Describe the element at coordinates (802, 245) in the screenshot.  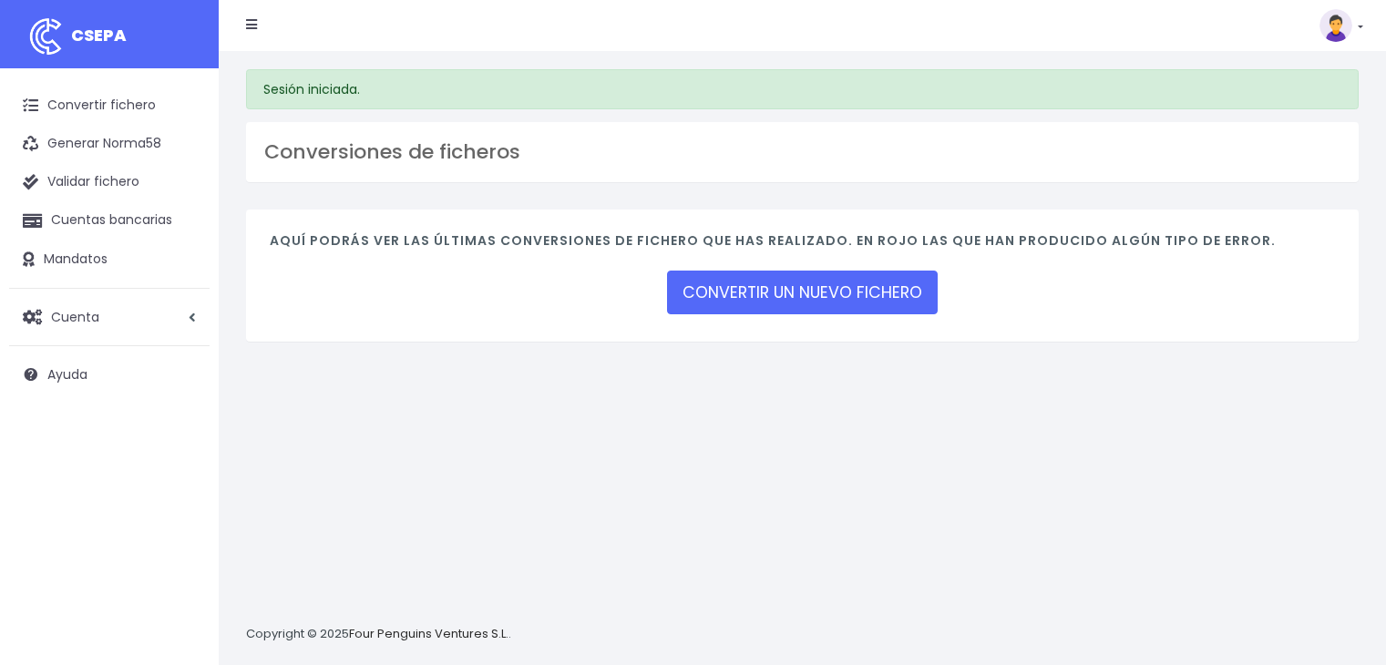
I see `h4: Aquí podrás ver las últimas conversiones de fichero que has realizado. En rojo las que han produc...` at that location.